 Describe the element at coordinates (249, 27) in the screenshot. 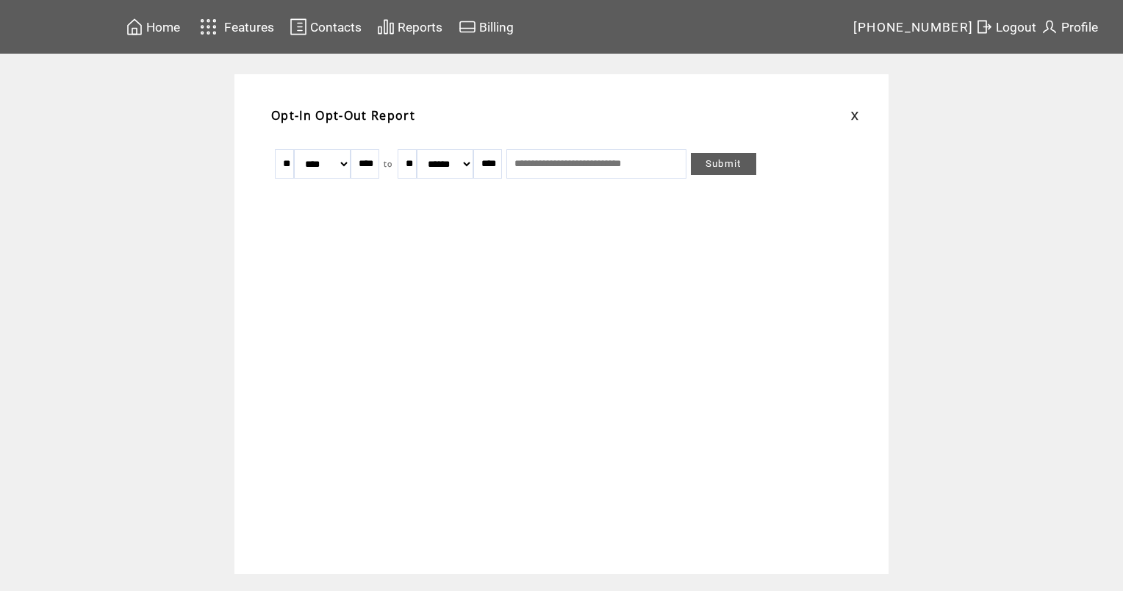

I see `span: Features` at that location.